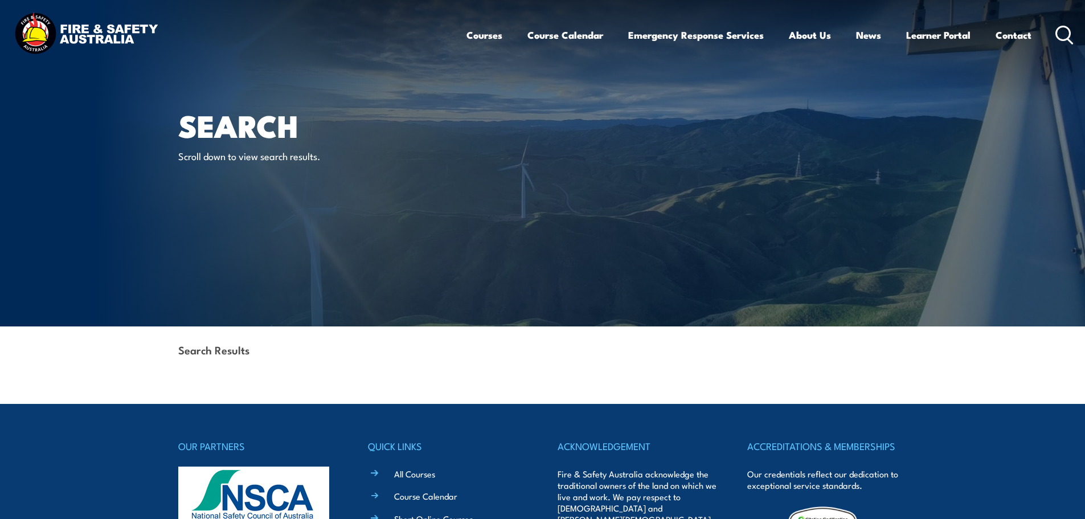  I want to click on a: Emergency Response Services, so click(696, 35).